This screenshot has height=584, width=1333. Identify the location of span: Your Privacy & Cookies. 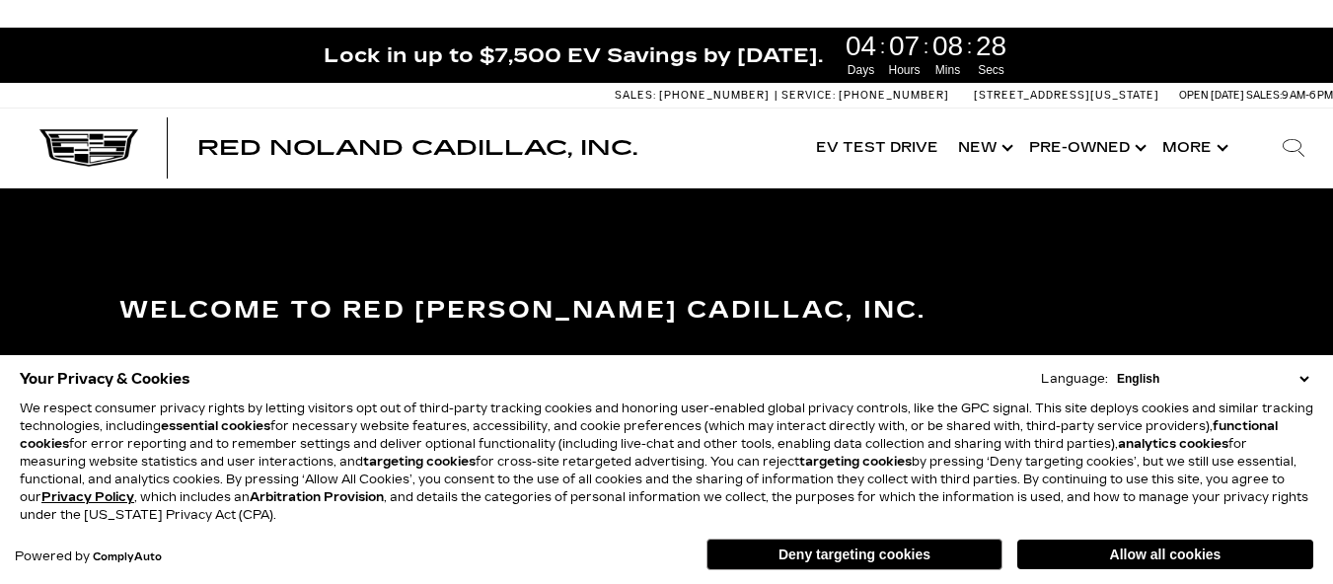
(105, 379).